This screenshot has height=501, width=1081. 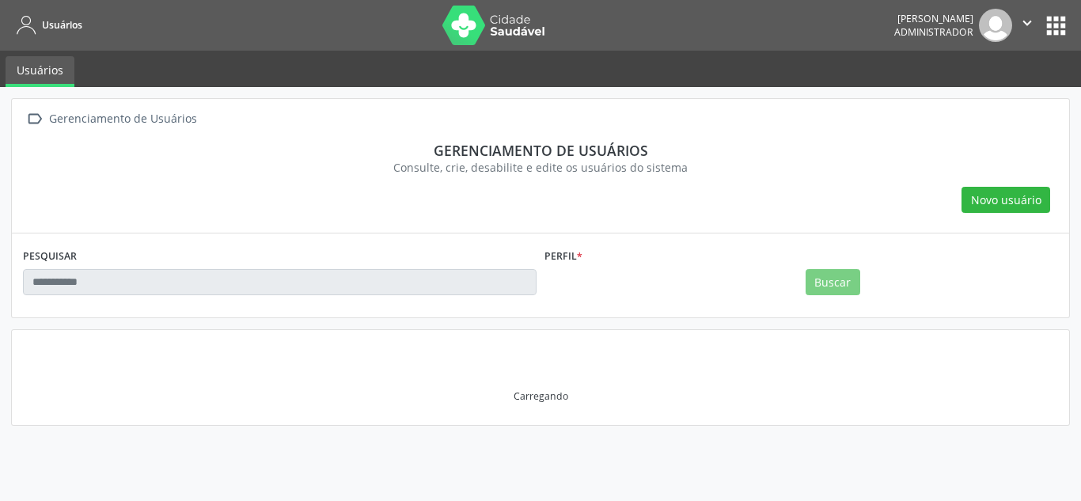 What do you see at coordinates (934, 32) in the screenshot?
I see `span: Administrador` at bounding box center [934, 32].